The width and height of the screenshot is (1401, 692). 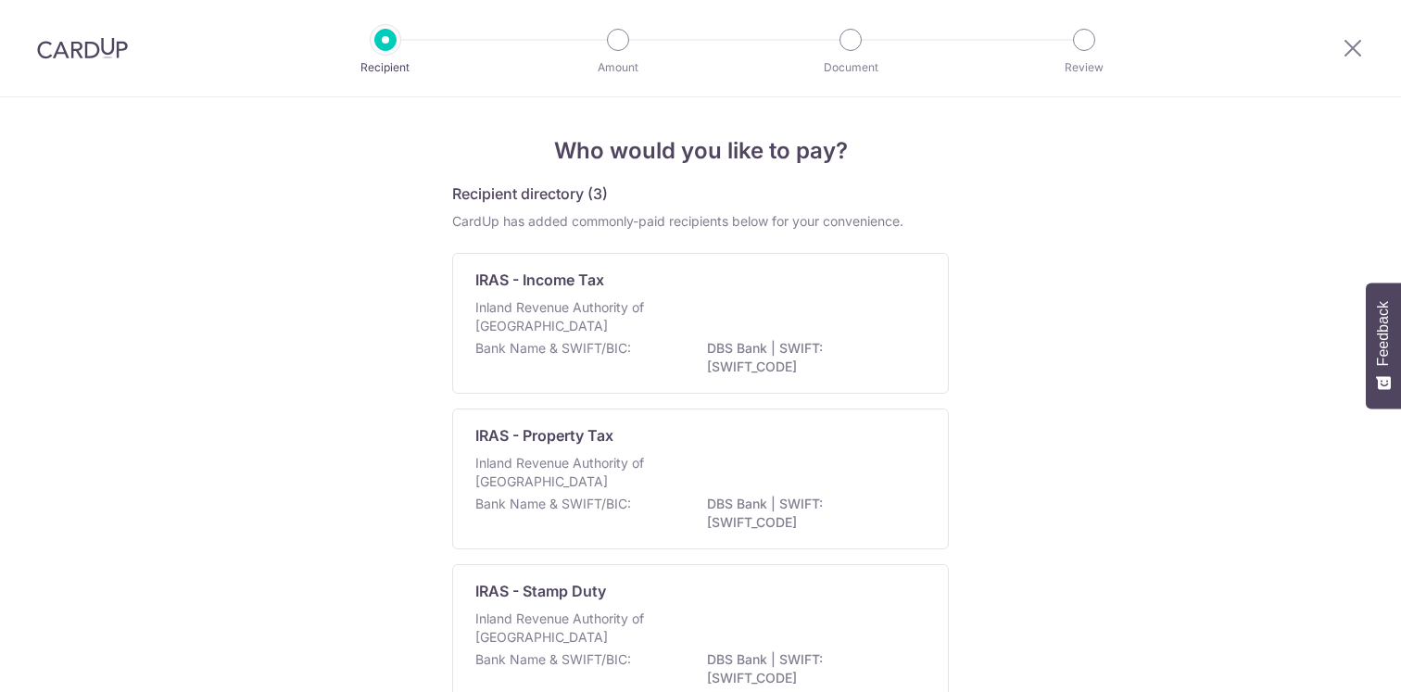 I want to click on p: IRAS - Stamp Duty, so click(x=540, y=591).